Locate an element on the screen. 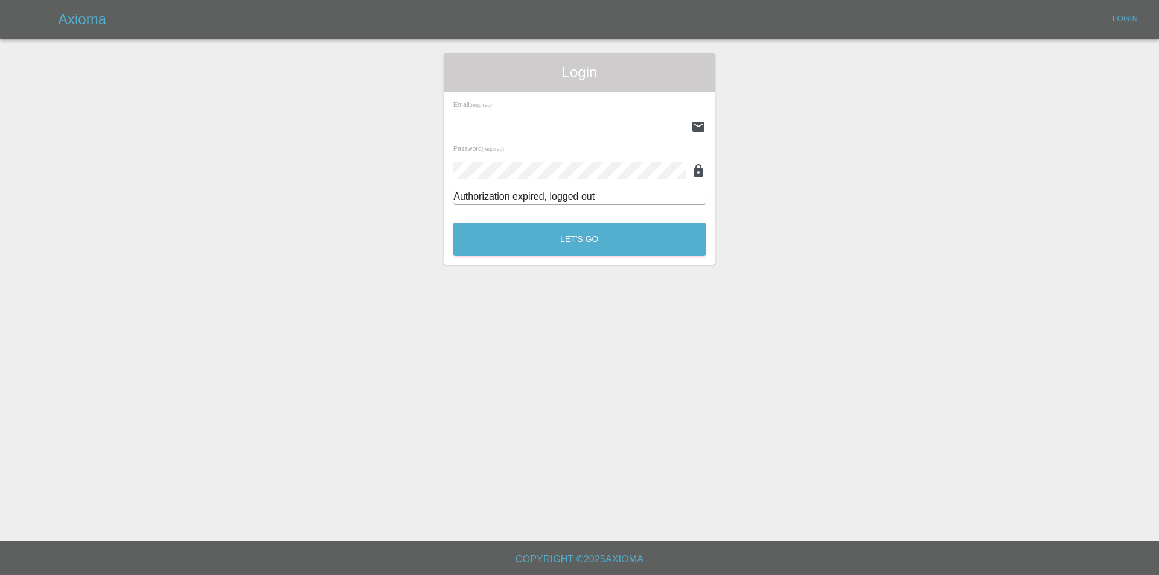  span: Email is located at coordinates (473, 104).